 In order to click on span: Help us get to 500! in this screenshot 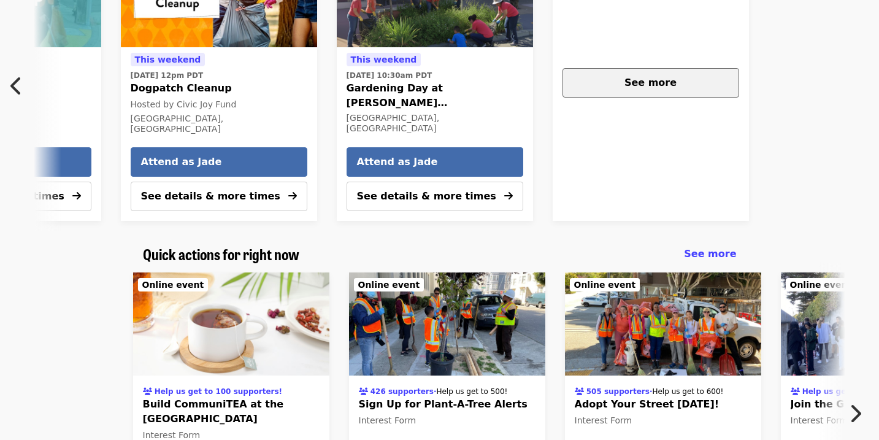, I will do `click(472, 391)`.